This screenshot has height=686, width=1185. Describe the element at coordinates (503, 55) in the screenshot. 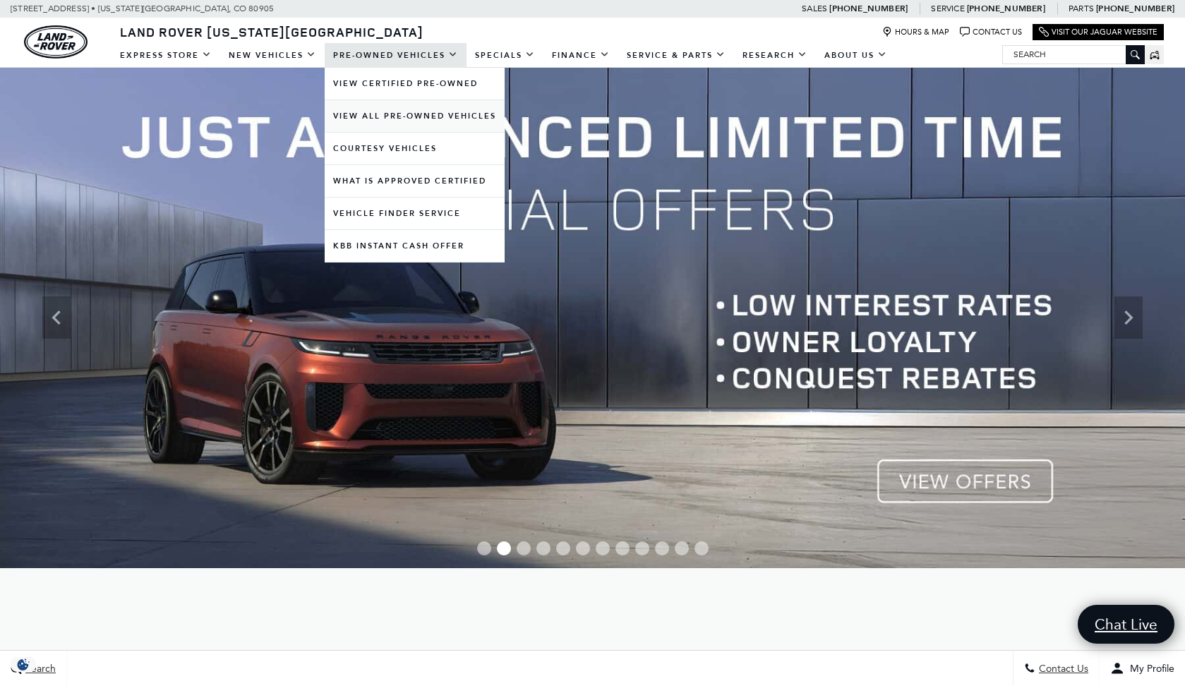

I see `nav: Main Navigation` at that location.